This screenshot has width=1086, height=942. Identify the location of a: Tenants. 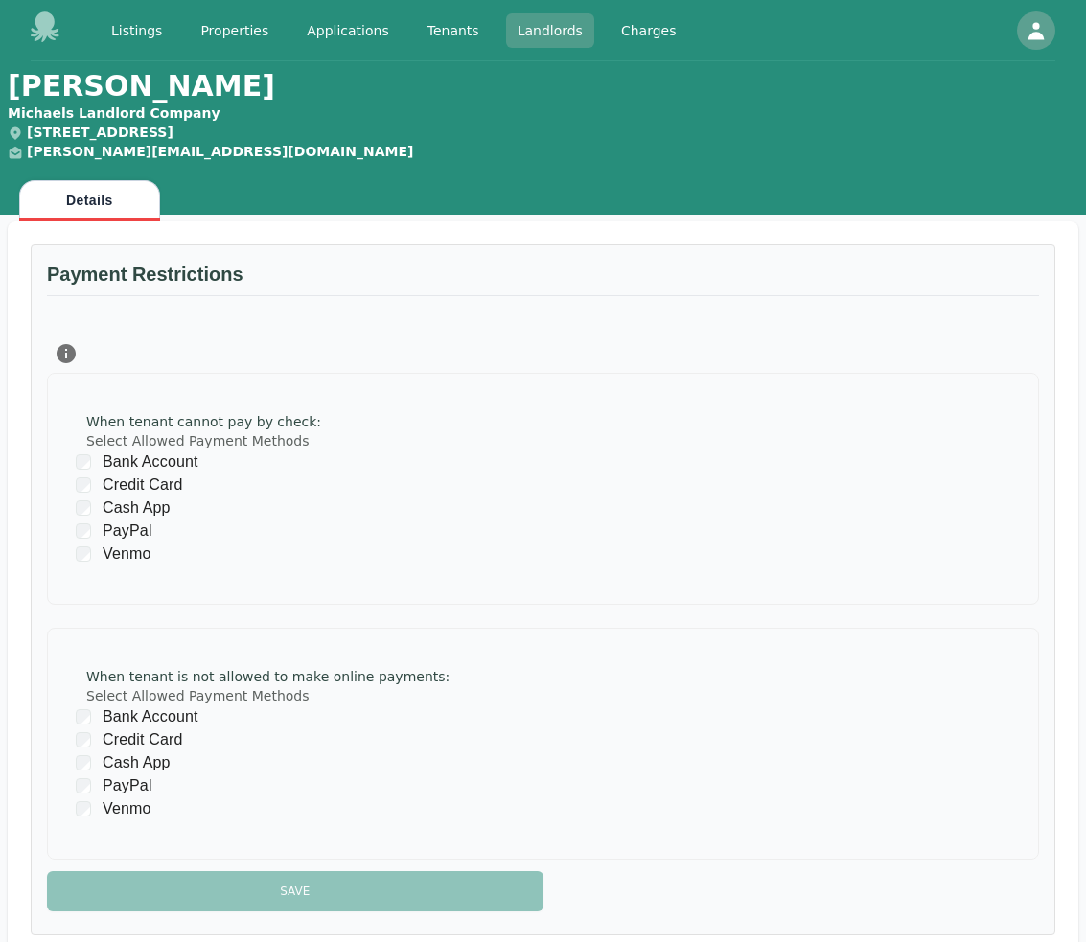
(453, 31).